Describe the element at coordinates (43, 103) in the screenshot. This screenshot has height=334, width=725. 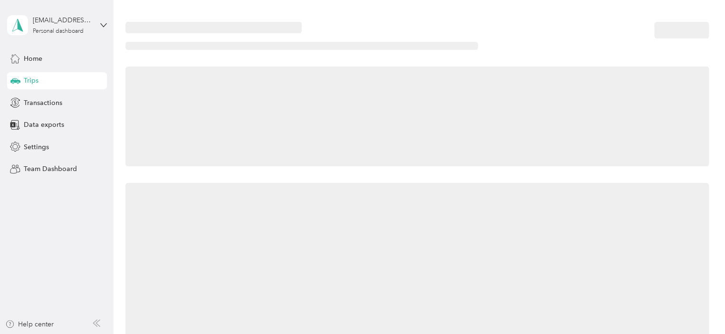
I see `span: Transactions` at that location.